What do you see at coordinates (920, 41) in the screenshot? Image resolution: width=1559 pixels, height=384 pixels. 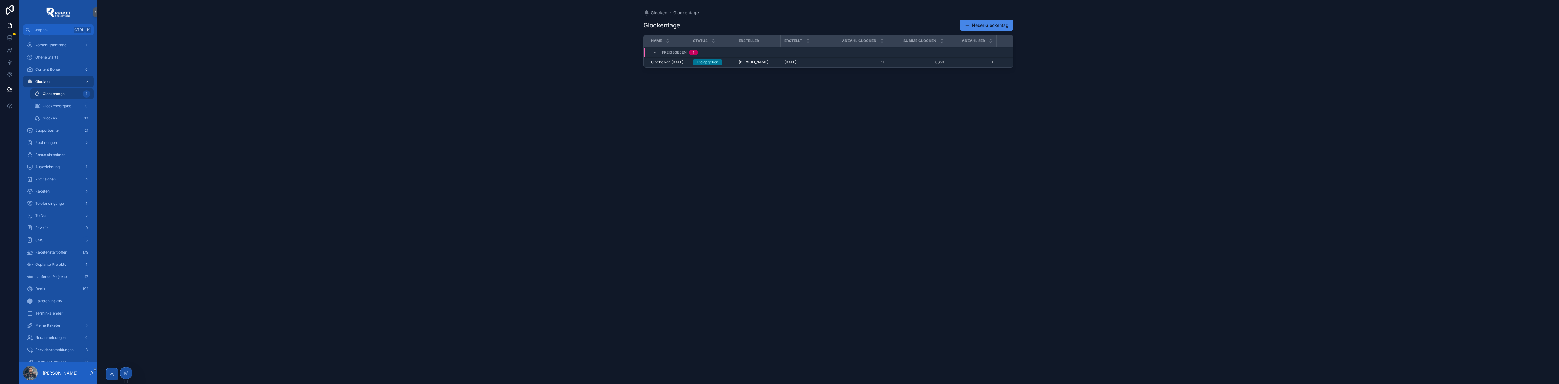 I see `span: Summe Glocken` at bounding box center [920, 41].